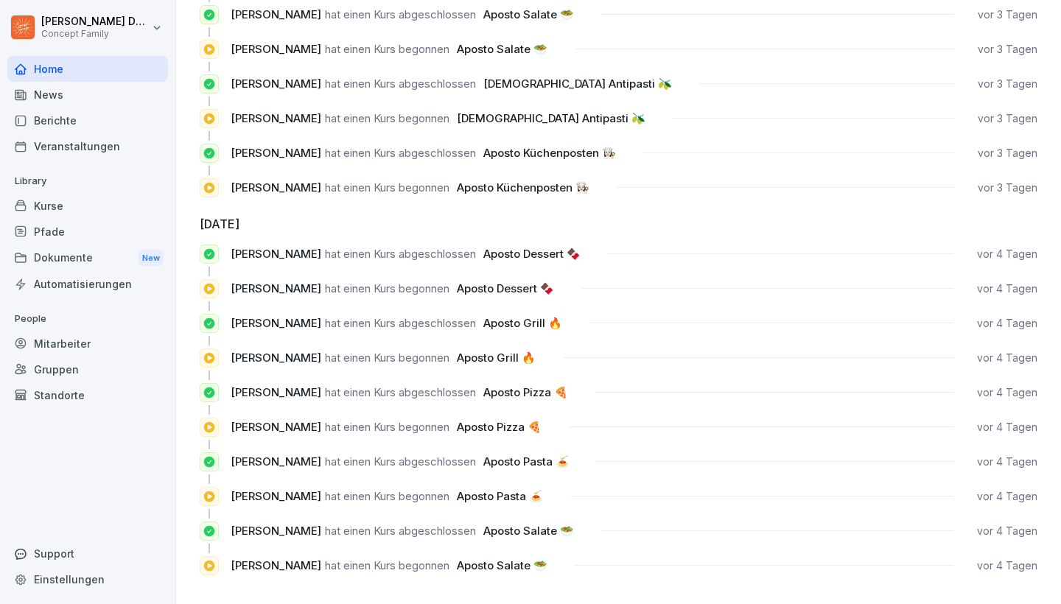 The image size is (1061, 604). What do you see at coordinates (88, 343) in the screenshot?
I see `div: Mitarbeiter` at bounding box center [88, 343].